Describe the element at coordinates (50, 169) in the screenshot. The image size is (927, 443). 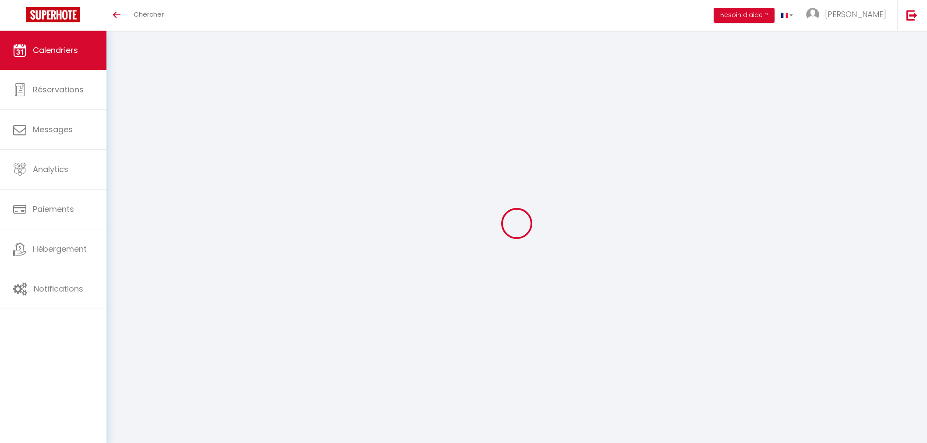
I see `span: Analytics` at that location.